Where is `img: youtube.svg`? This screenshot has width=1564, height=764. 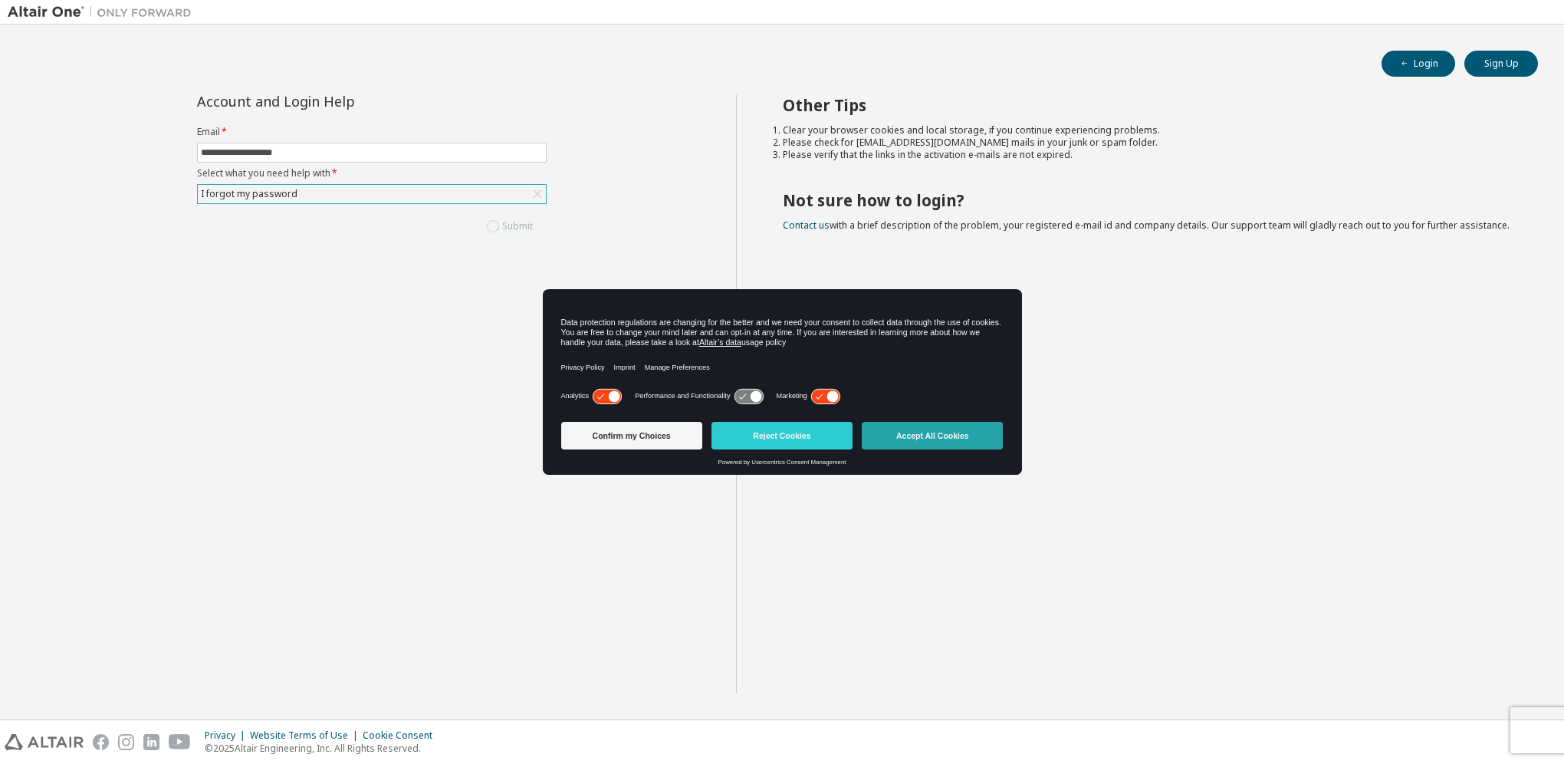 img: youtube.svg is located at coordinates (179, 742).